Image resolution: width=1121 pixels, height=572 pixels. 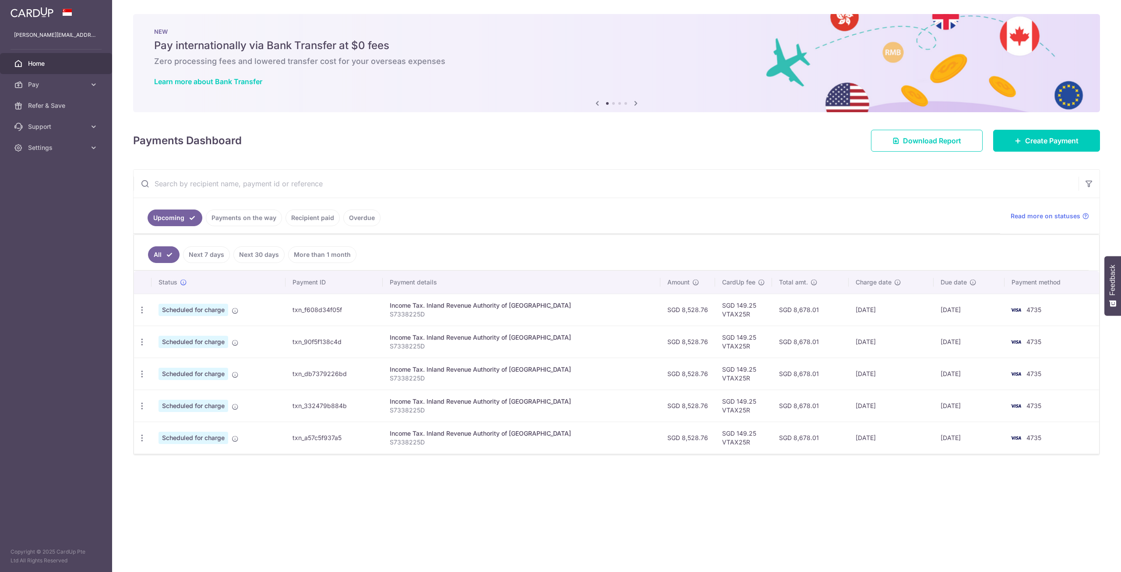 I want to click on a: Create Payment, so click(x=1047, y=141).